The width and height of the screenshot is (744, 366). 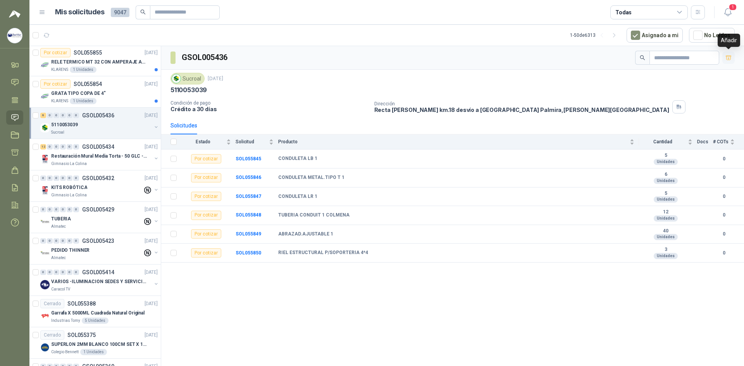 I want to click on p: GSOL005436, so click(x=98, y=115).